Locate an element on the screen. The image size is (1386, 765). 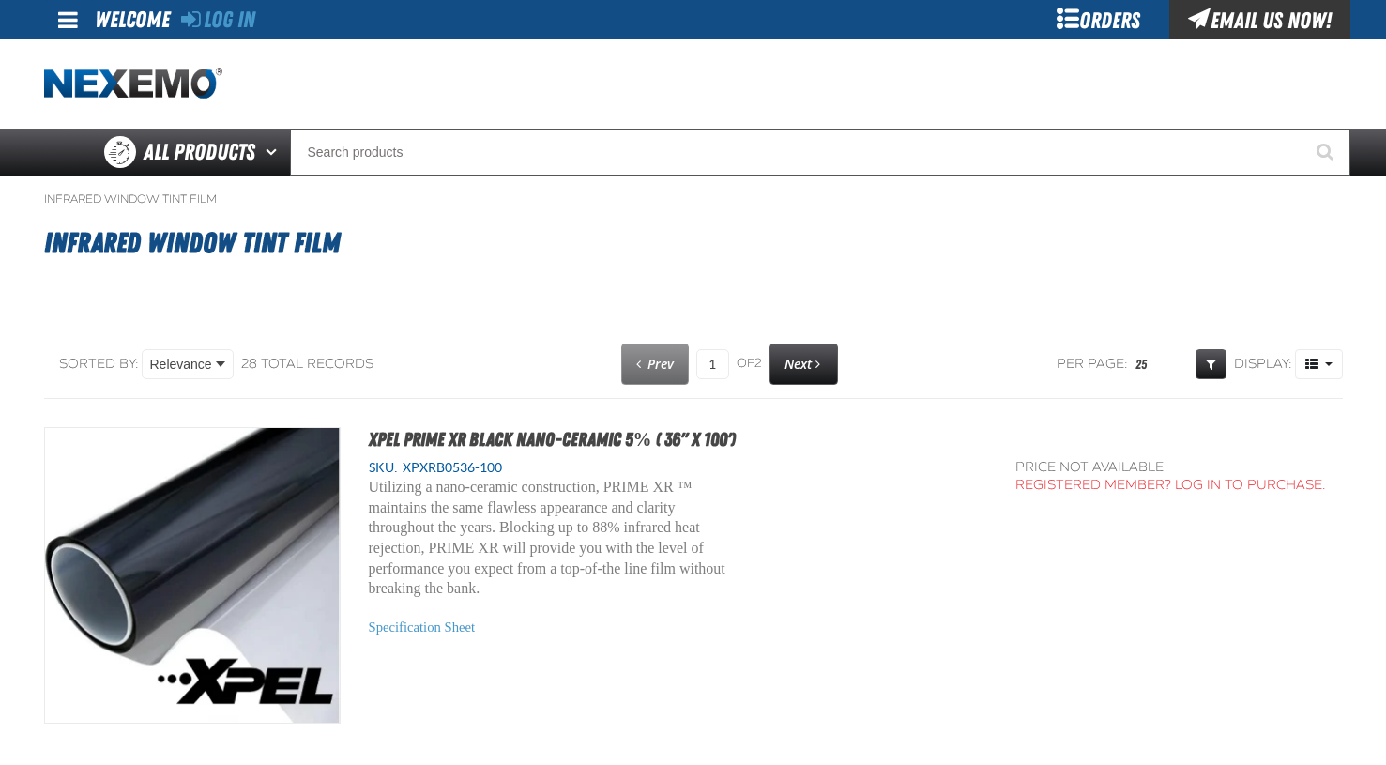
img: XPEL PRIME XR Black Nano-Ceramic 5% ( 36" x 100') is located at coordinates (192, 575).